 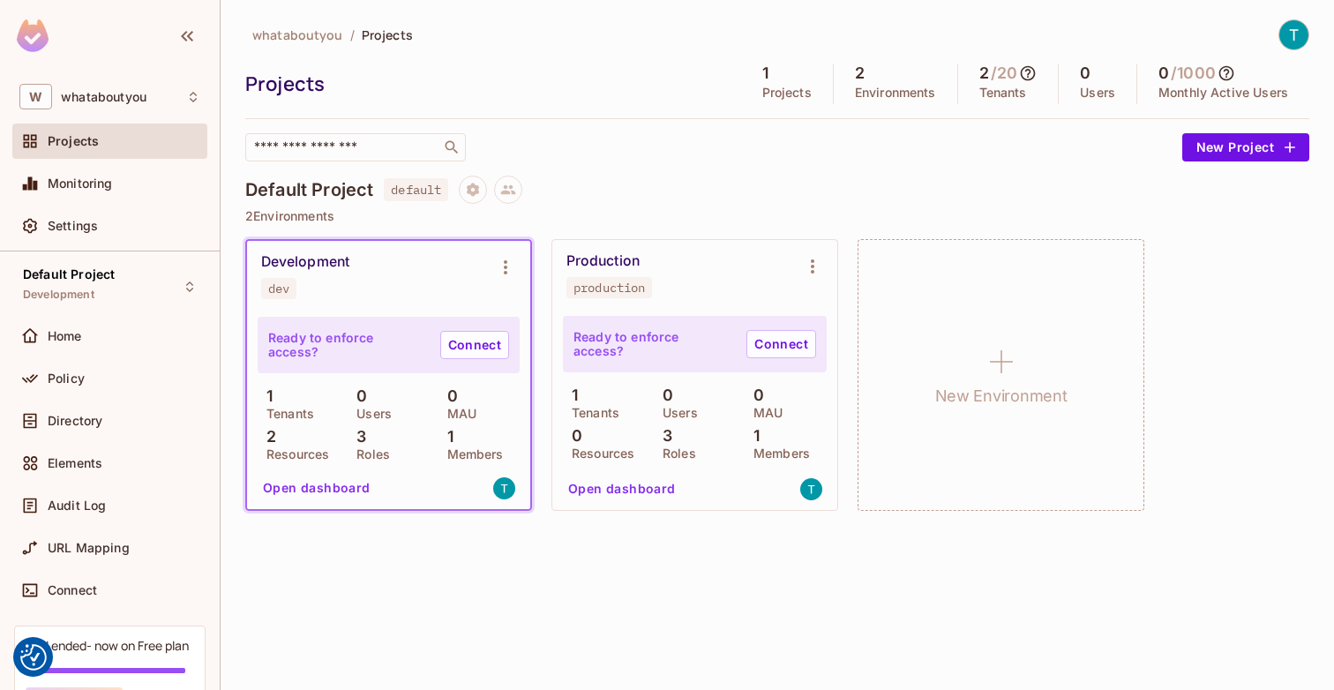 I want to click on span: Audit Log, so click(x=77, y=506).